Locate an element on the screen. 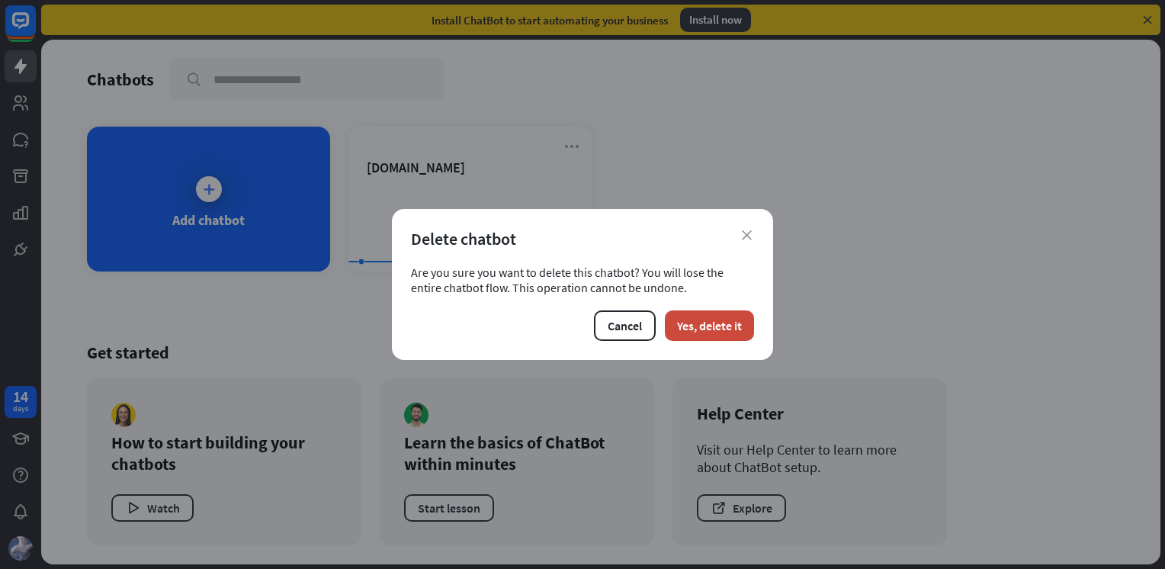 The width and height of the screenshot is (1165, 569). button: Open LiveChat chat widget is located at coordinates (35, 29).